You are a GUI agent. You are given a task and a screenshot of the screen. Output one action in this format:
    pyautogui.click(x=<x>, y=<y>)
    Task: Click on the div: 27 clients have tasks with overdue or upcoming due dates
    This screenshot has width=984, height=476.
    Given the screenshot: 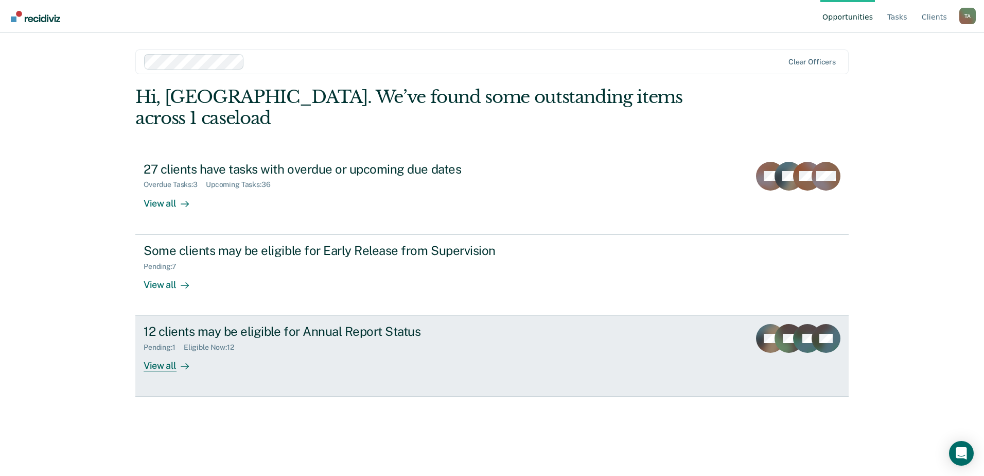 What is the action you would take?
    pyautogui.click(x=324, y=169)
    